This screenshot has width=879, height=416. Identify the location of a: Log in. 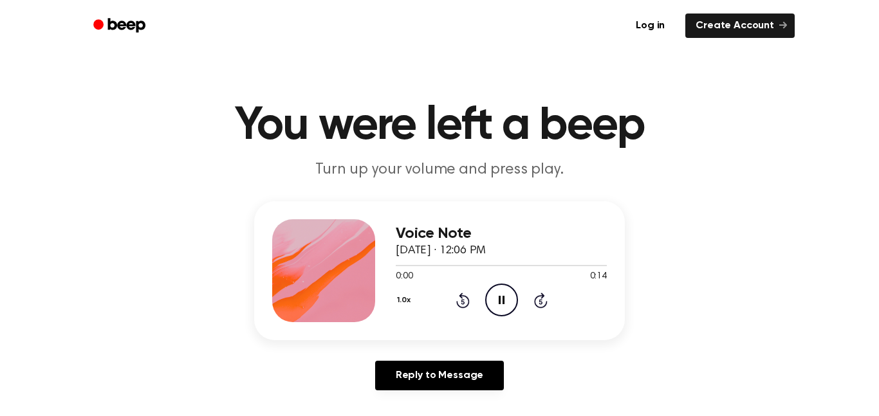
(650, 26).